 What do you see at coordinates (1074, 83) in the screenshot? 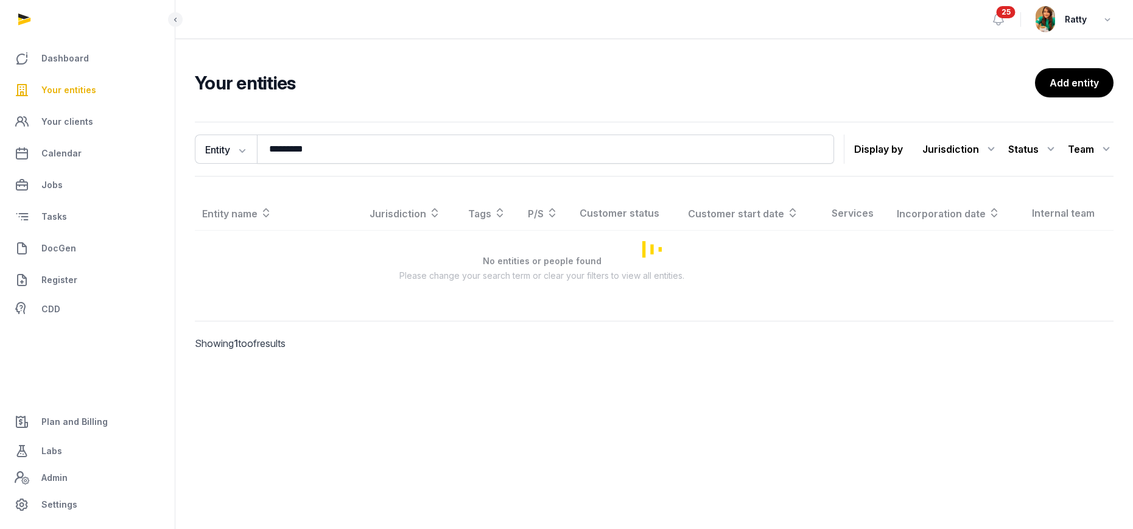
I see `a: Add entity` at bounding box center [1074, 83].